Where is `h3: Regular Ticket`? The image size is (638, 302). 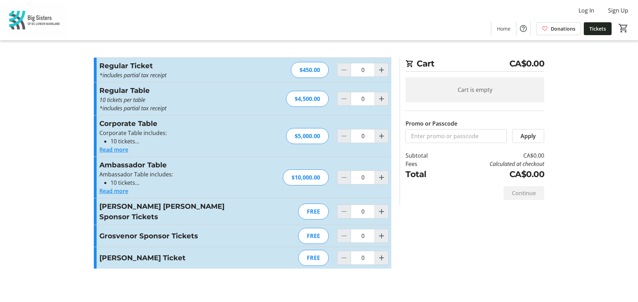 h3: Regular Ticket is located at coordinates (175, 66).